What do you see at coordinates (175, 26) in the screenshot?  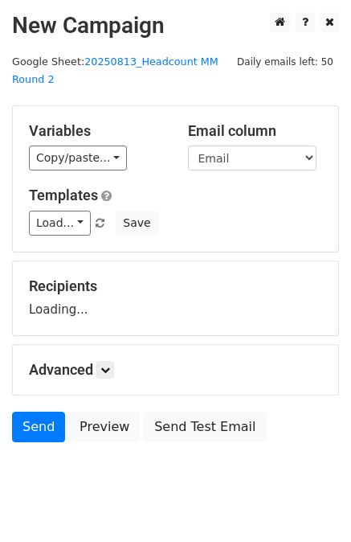 I see `h2: New Campaign` at bounding box center [175, 26].